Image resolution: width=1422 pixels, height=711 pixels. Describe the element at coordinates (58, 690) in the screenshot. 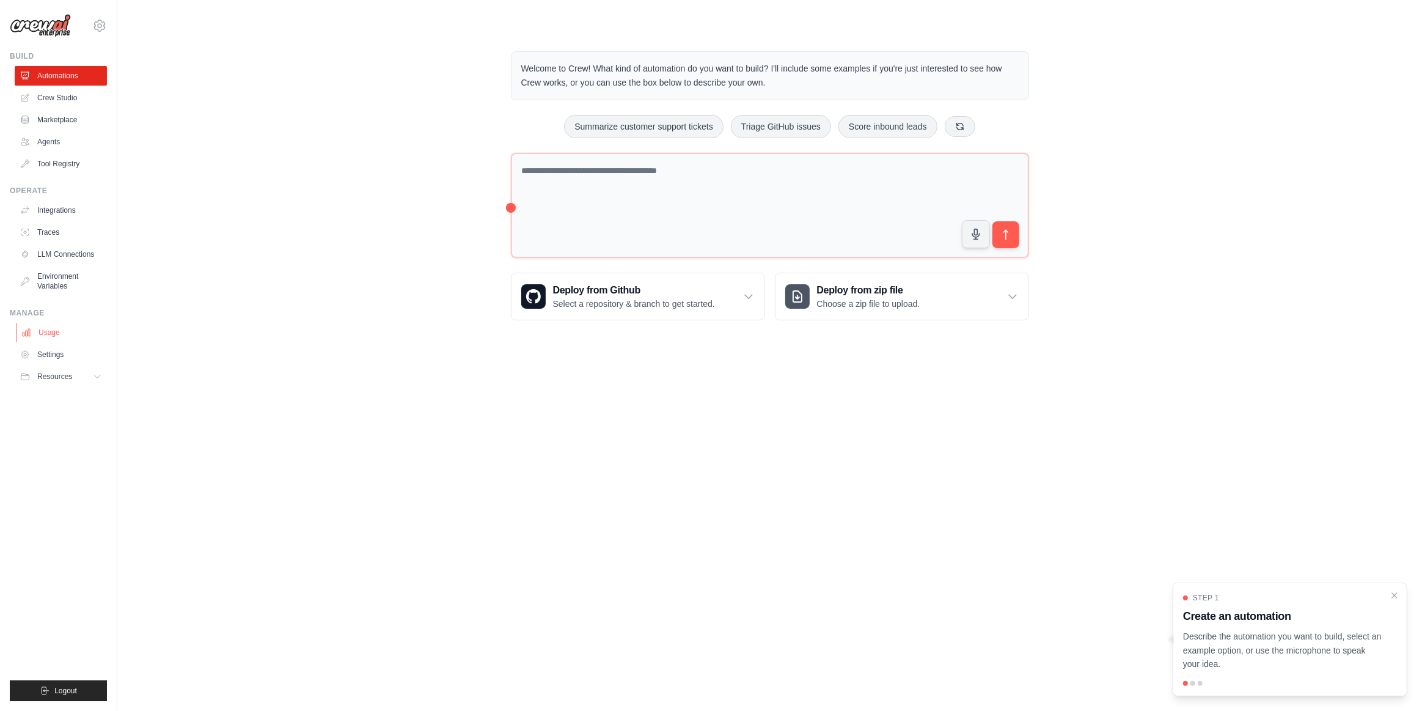

I see `button: Logout` at that location.